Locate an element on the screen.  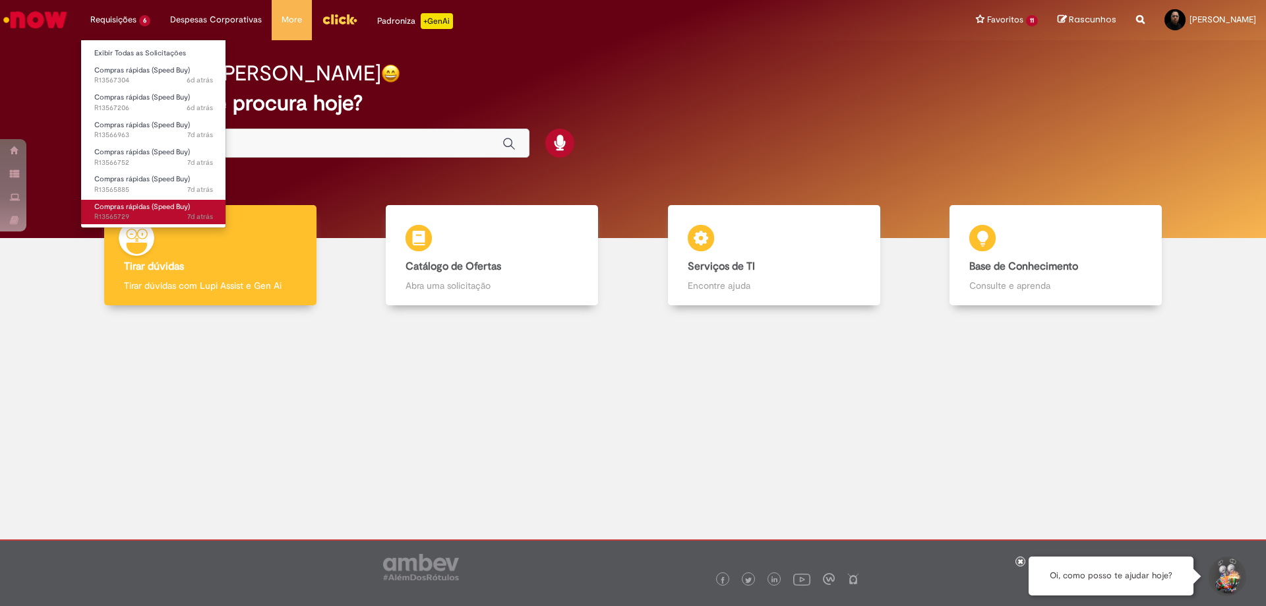
span: Favoritos is located at coordinates (1005, 20).